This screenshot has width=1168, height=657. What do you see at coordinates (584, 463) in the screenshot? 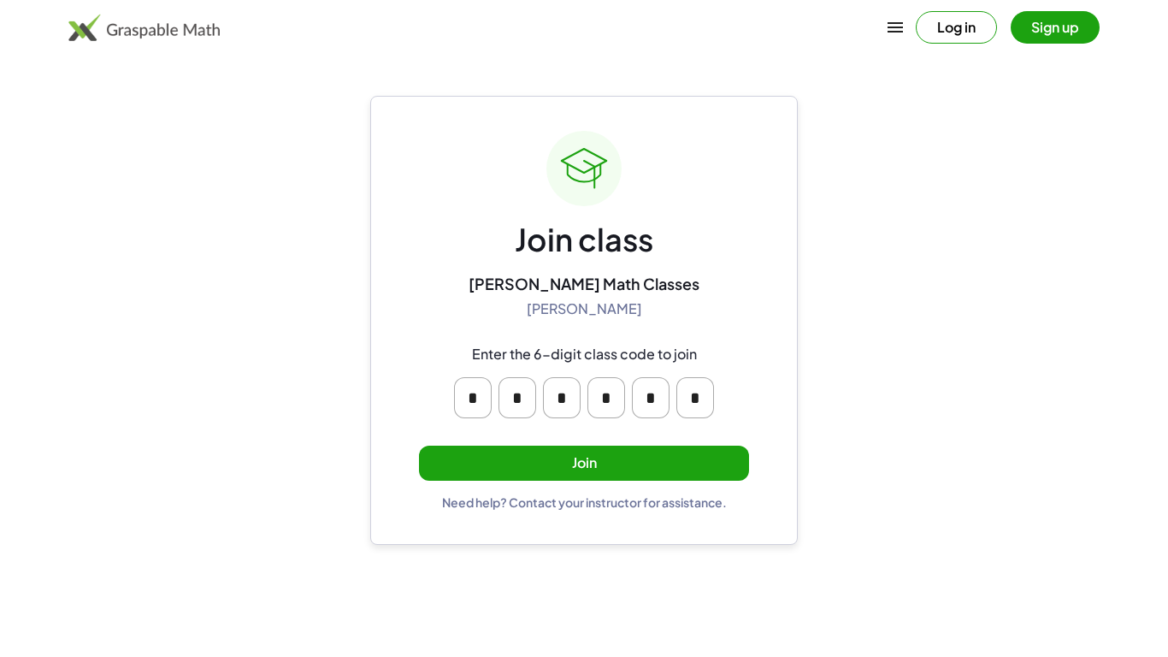
I see `button: Join` at bounding box center [584, 463].